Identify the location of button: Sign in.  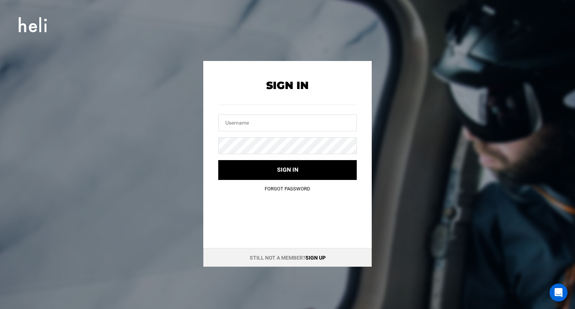
(287, 170).